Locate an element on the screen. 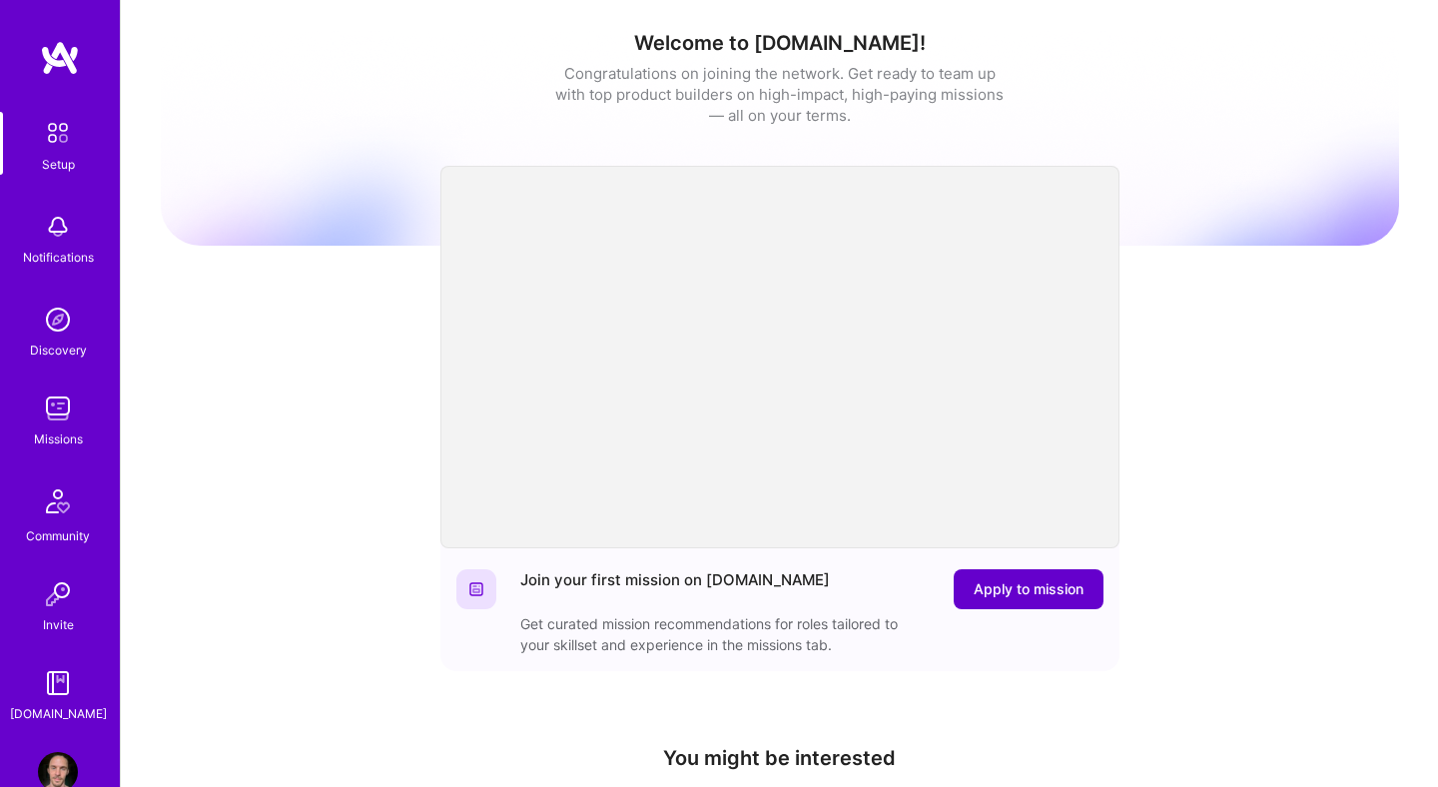 This screenshot has width=1438, height=787. div: Discovery is located at coordinates (58, 350).